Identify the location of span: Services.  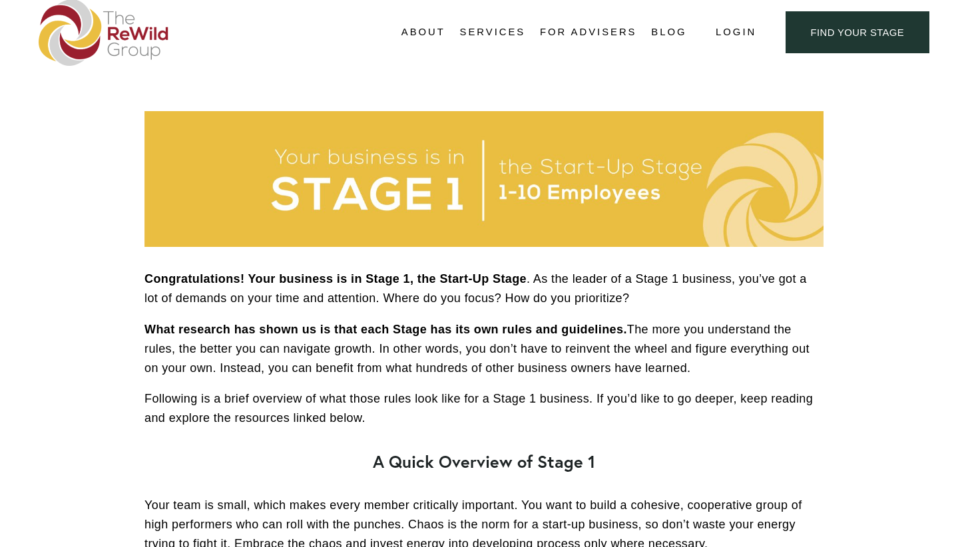
(493, 32).